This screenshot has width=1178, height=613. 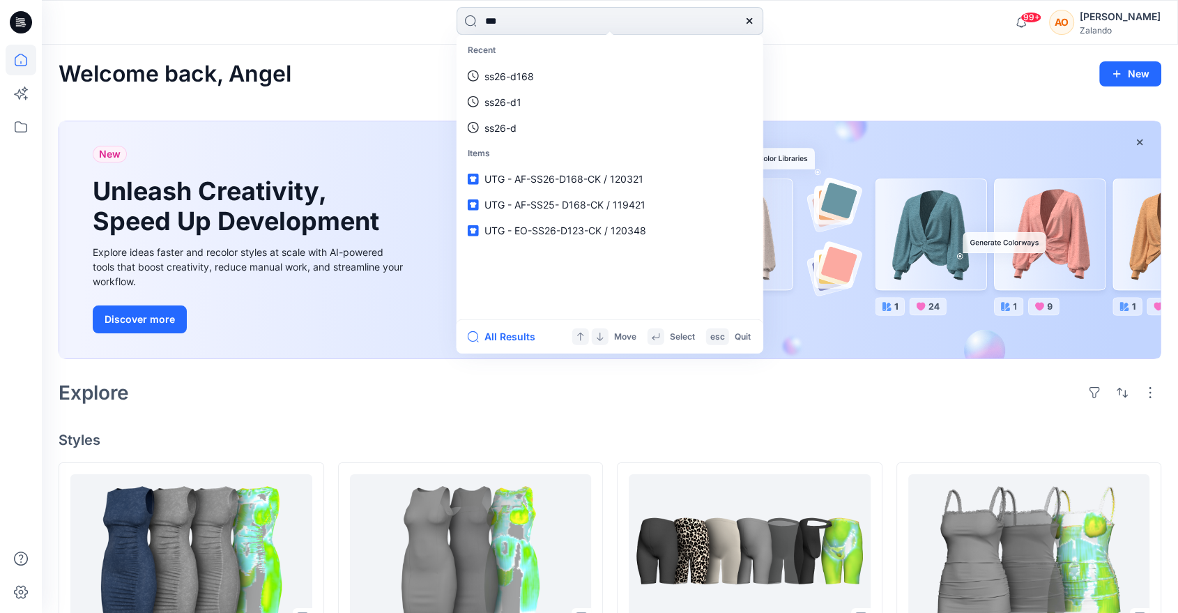 I want to click on button: All Results, so click(x=506, y=337).